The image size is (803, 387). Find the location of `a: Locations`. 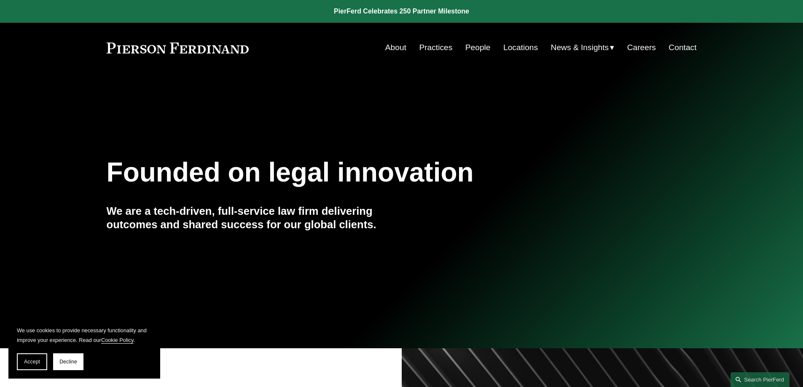

a: Locations is located at coordinates (521, 48).